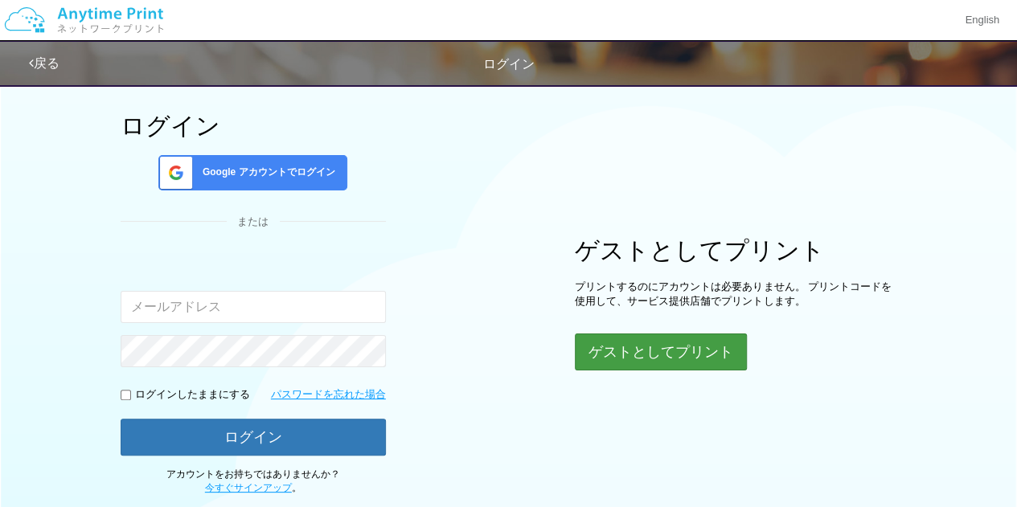 Image resolution: width=1017 pixels, height=507 pixels. What do you see at coordinates (328, 395) in the screenshot?
I see `a: パスワードを忘れた場合` at bounding box center [328, 395].